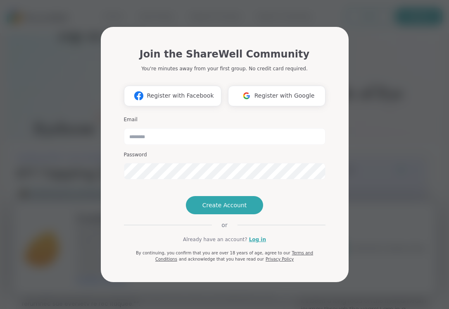 Image resolution: width=449 pixels, height=309 pixels. Describe the element at coordinates (280, 259) in the screenshot. I see `a: Privacy Policy` at that location.